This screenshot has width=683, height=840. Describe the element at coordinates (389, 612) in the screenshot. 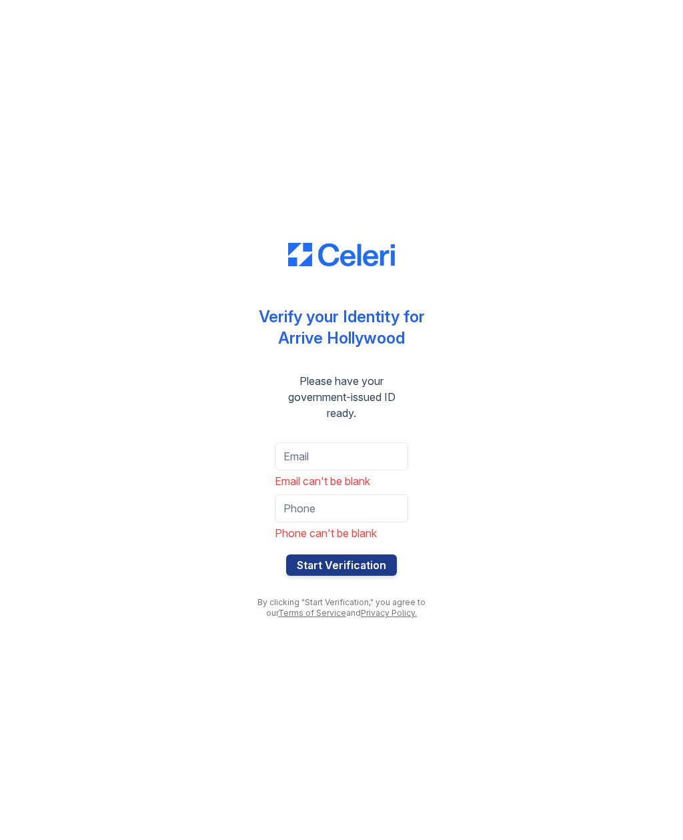

I see `a: Privacy Policy.` at that location.